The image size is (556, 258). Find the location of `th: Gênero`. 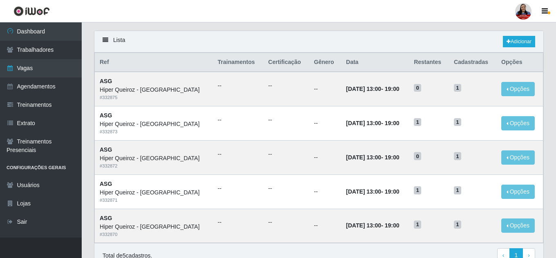

th: Gênero is located at coordinates (325, 62).